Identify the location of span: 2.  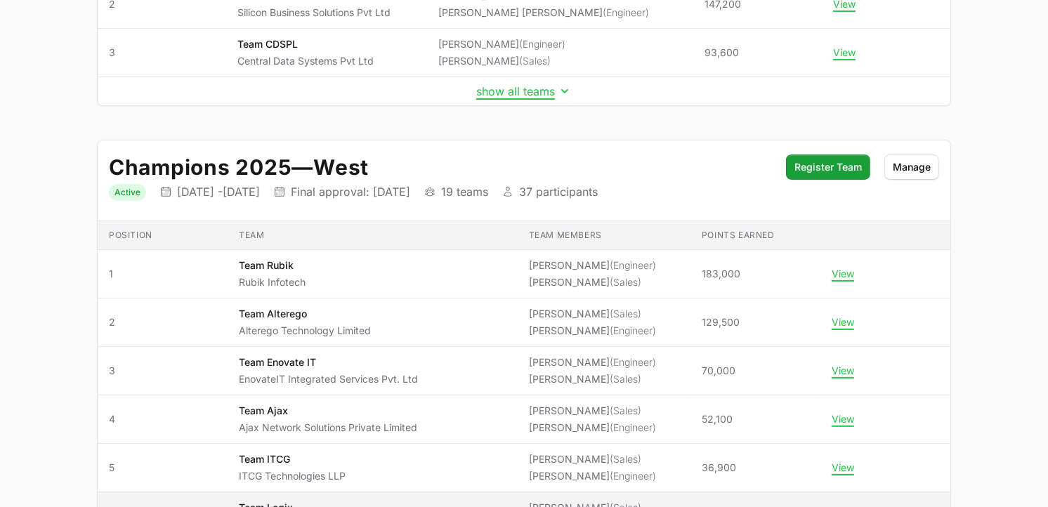
(162, 322).